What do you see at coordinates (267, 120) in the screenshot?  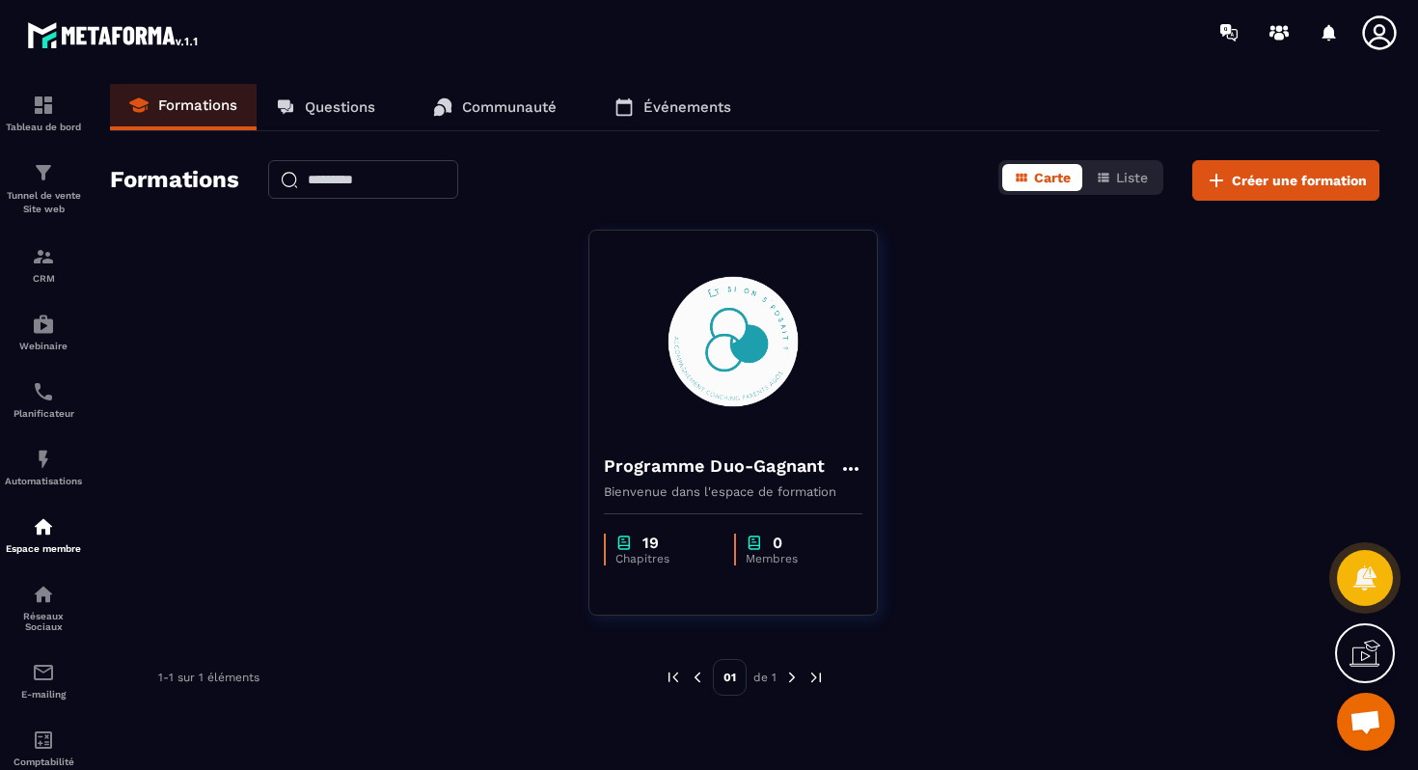 I see `div: Mots-clés` at bounding box center [267, 120].